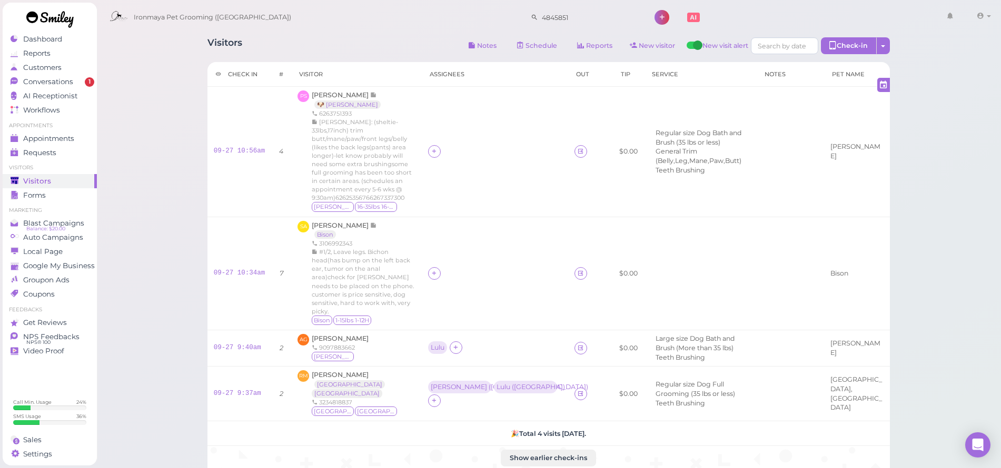 The width and height of the screenshot is (1001, 468). I want to click on a: NPS Feedbacks NPS® 100, so click(49, 337).